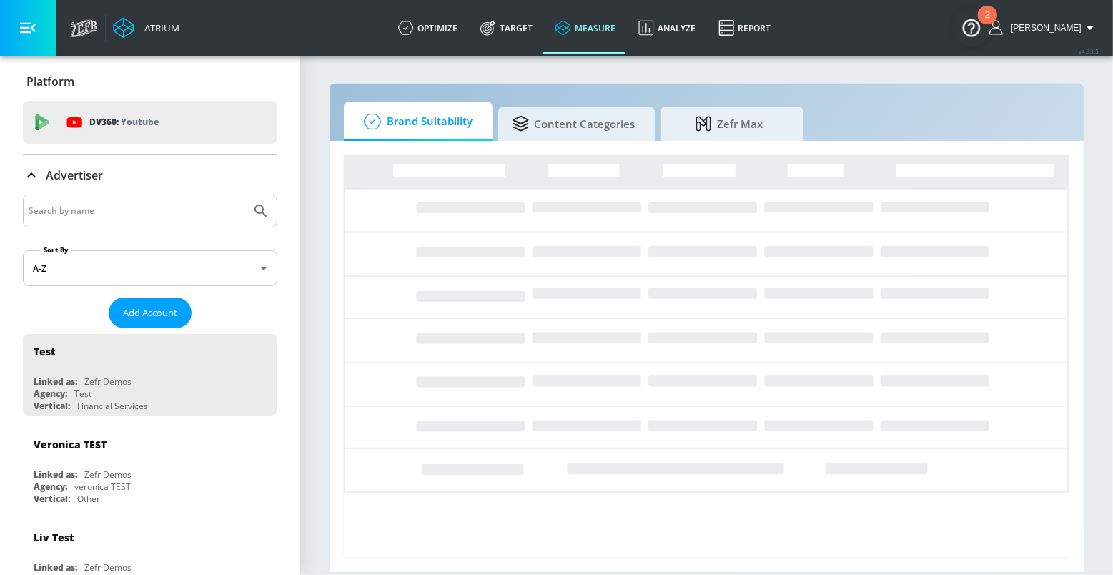 Image resolution: width=1113 pixels, height=575 pixels. What do you see at coordinates (150, 312) in the screenshot?
I see `button: Add Account` at bounding box center [150, 312].